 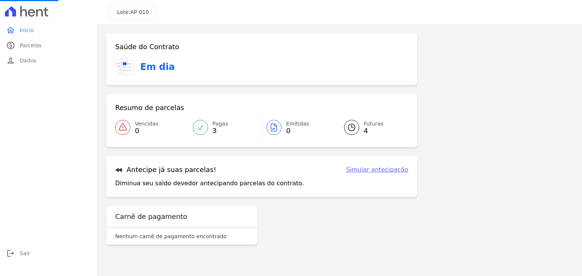 I want to click on span: AP 010, so click(x=139, y=12).